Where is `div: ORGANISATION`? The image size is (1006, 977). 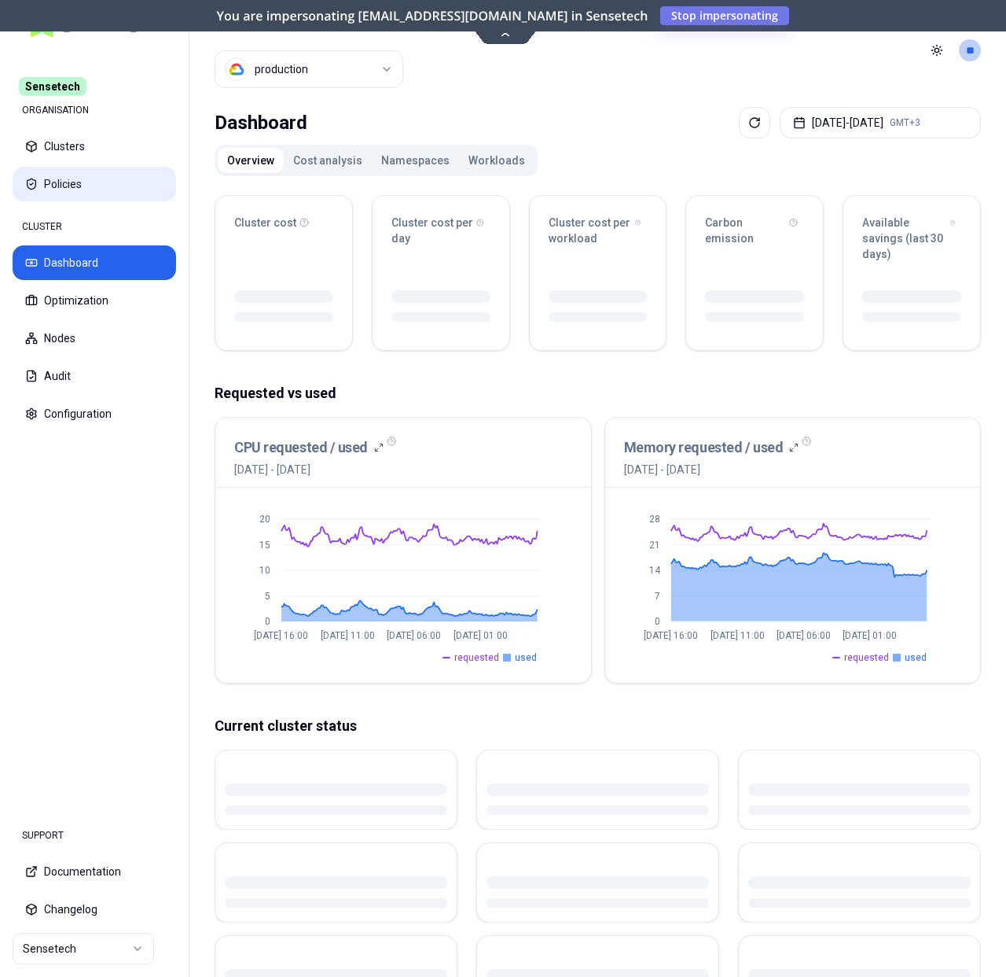
div: ORGANISATION is located at coordinates (94, 110).